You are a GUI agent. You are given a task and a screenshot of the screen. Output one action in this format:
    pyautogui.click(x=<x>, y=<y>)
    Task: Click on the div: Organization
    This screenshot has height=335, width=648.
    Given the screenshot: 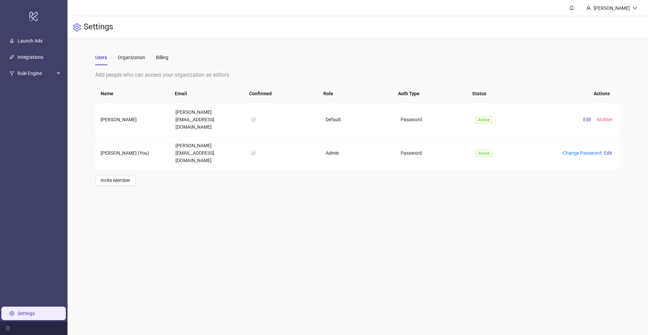 What is the action you would take?
    pyautogui.click(x=131, y=57)
    